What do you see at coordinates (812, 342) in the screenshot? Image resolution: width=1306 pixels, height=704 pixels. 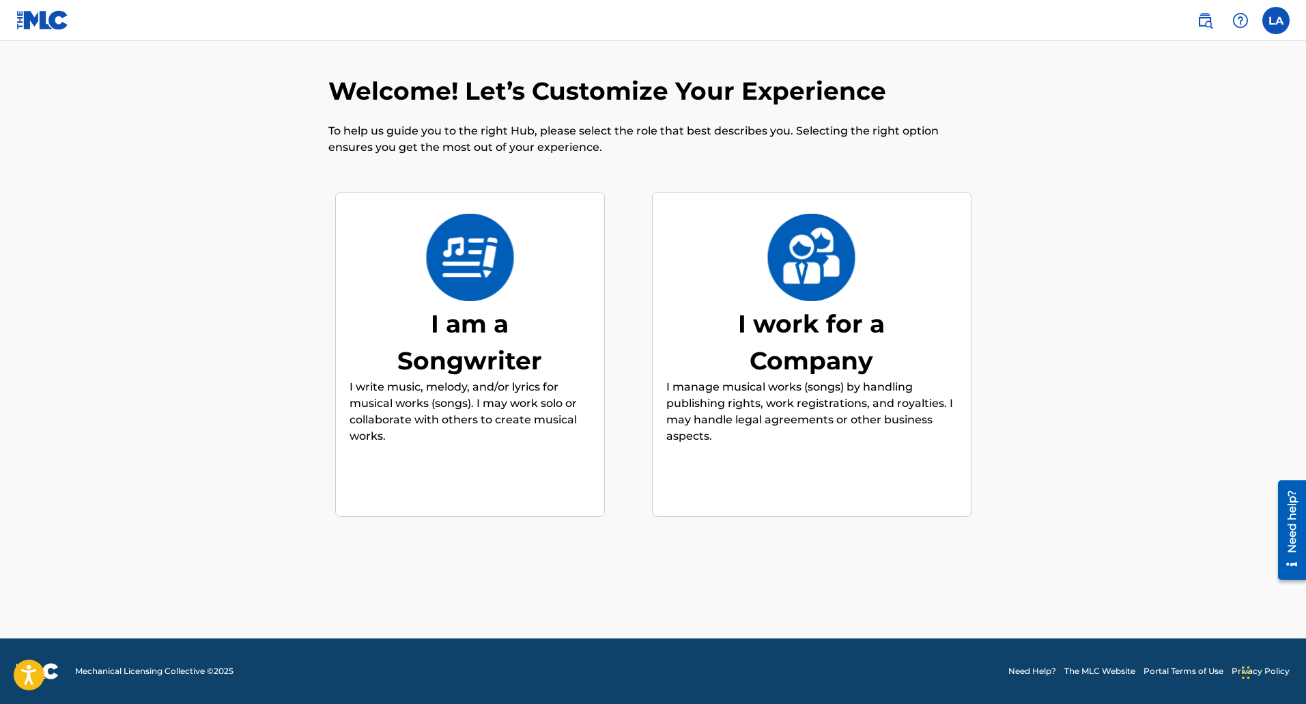 I see `div: I work for a Company` at bounding box center [812, 342].